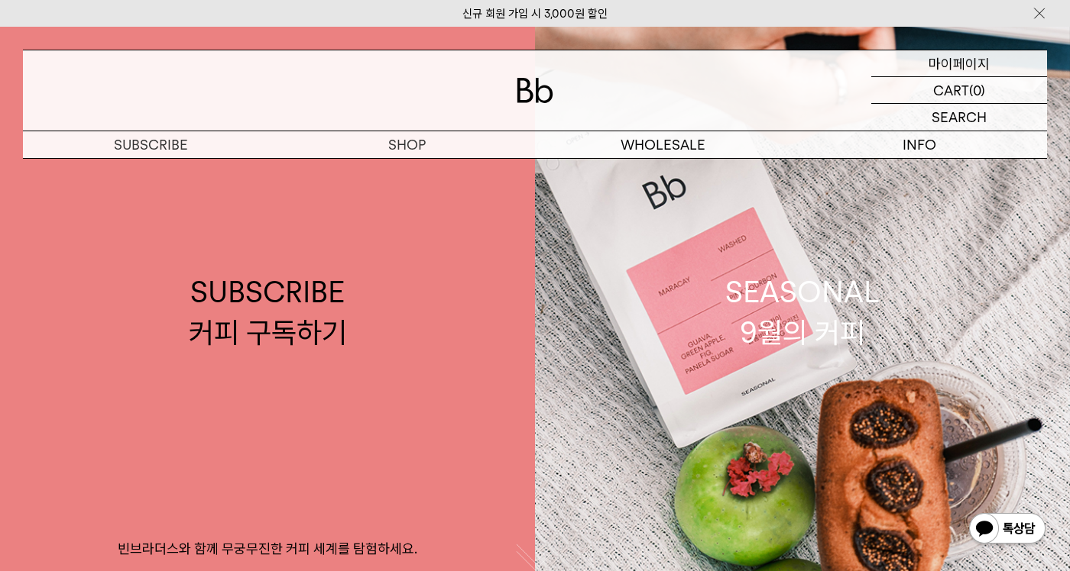  What do you see at coordinates (959, 117) in the screenshot?
I see `p: SEARCH` at bounding box center [959, 117].